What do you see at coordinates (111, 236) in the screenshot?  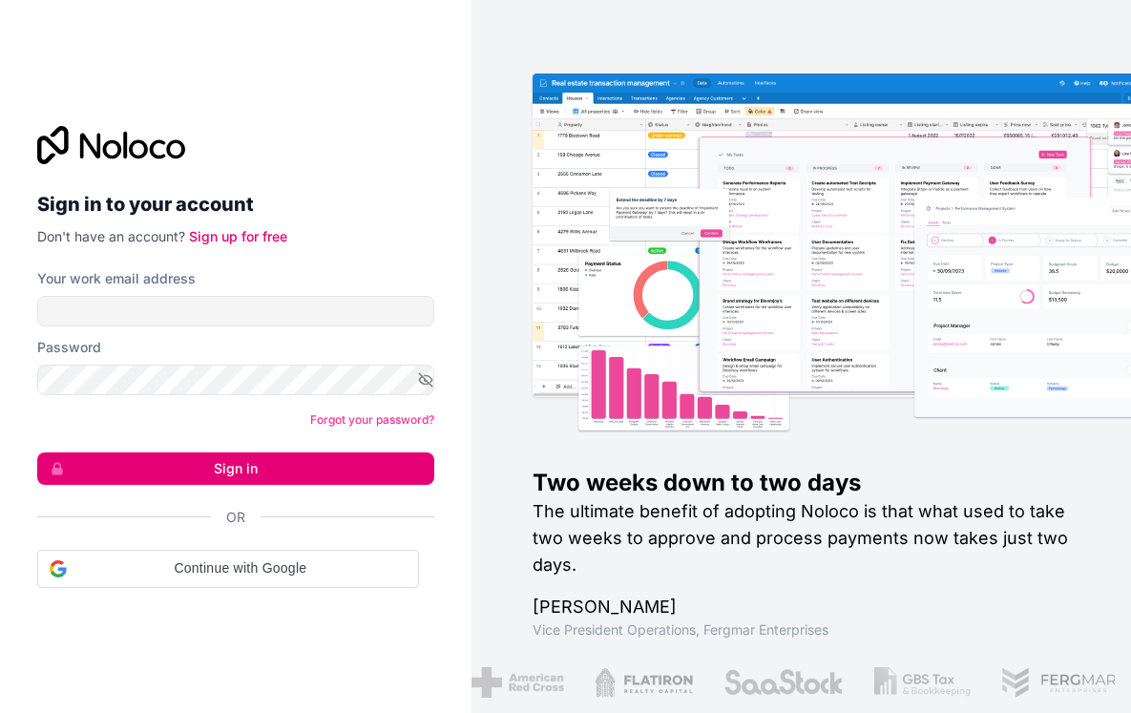 I see `span: Don't have an account?` at bounding box center [111, 236].